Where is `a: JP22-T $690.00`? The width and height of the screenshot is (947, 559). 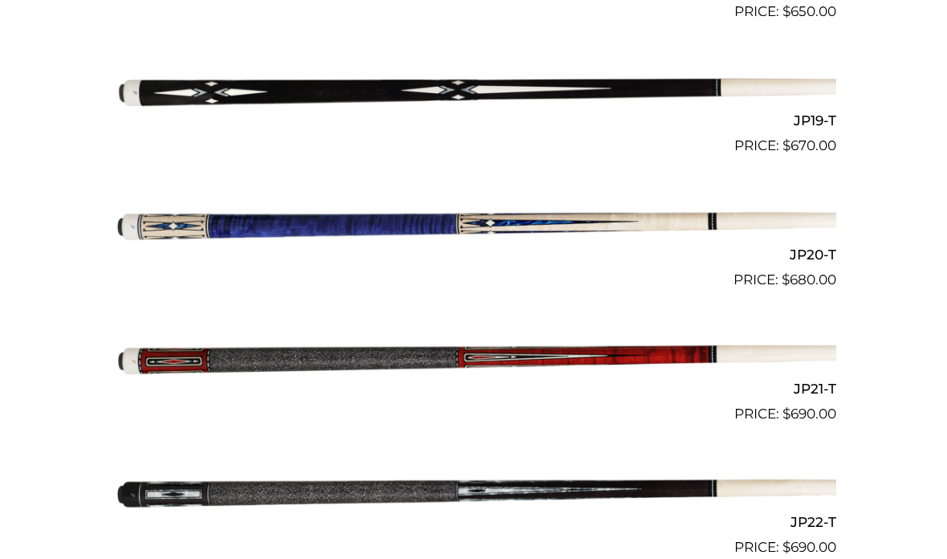 a: JP22-T $690.00 is located at coordinates (474, 495).